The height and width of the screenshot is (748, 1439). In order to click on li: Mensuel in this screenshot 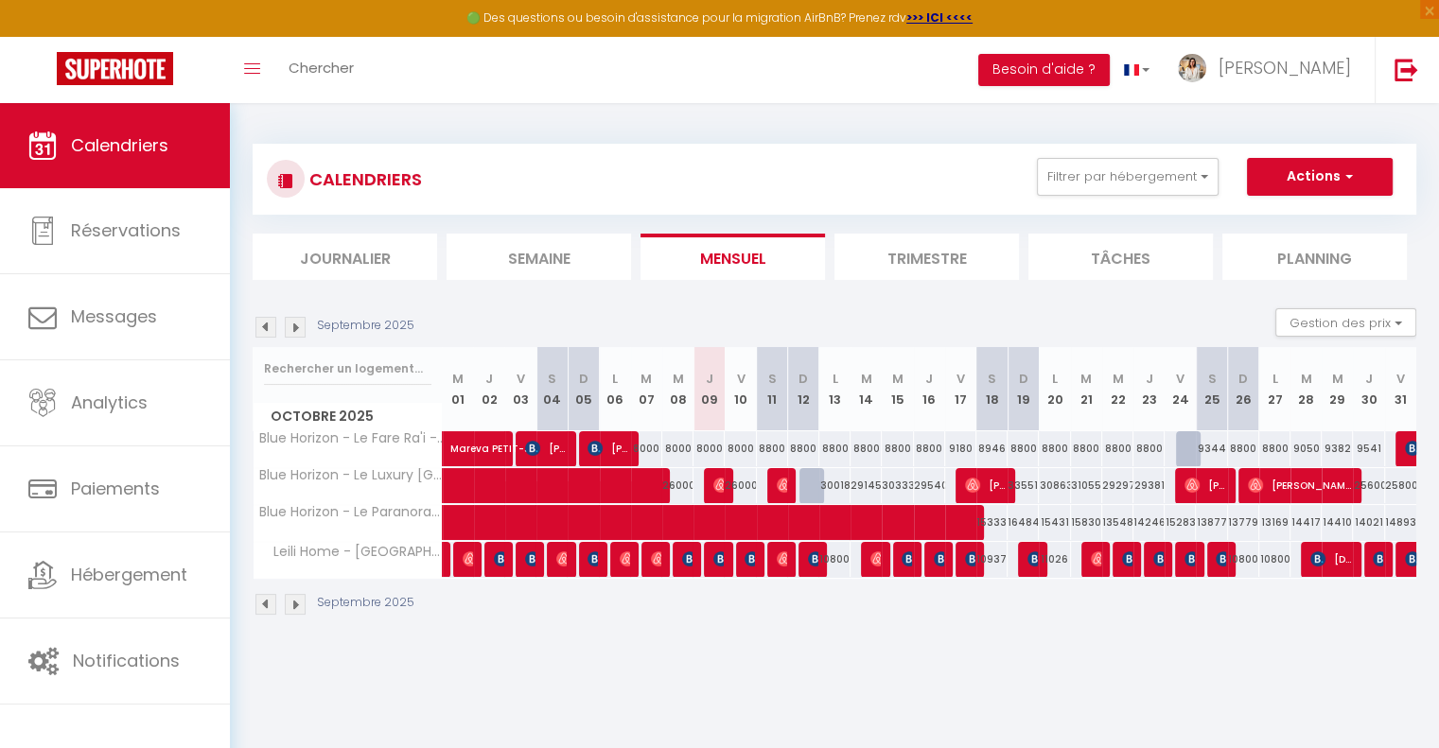, I will do `click(732, 256)`.